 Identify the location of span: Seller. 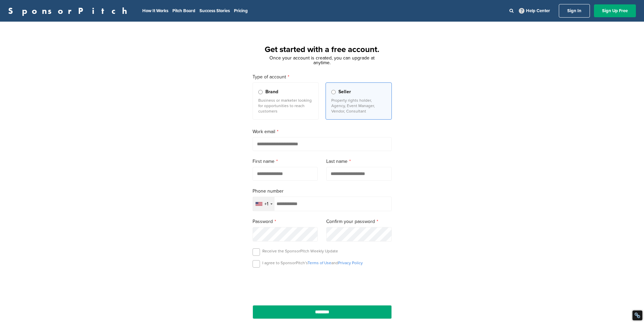
(344, 92).